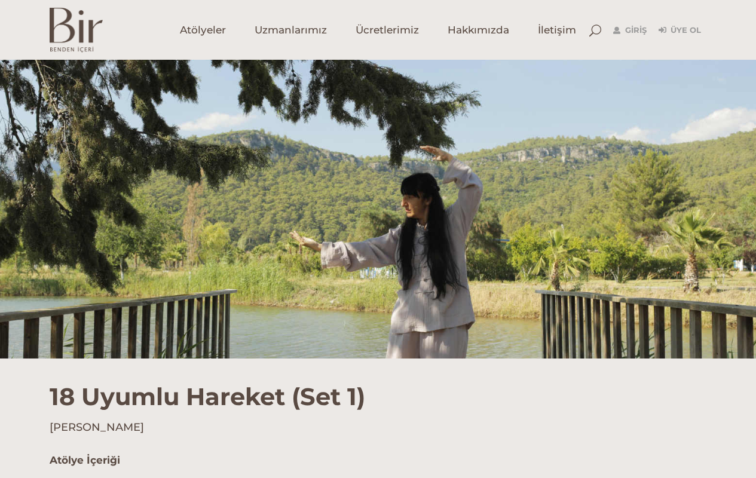  I want to click on span: Hakkımızda, so click(478, 30).